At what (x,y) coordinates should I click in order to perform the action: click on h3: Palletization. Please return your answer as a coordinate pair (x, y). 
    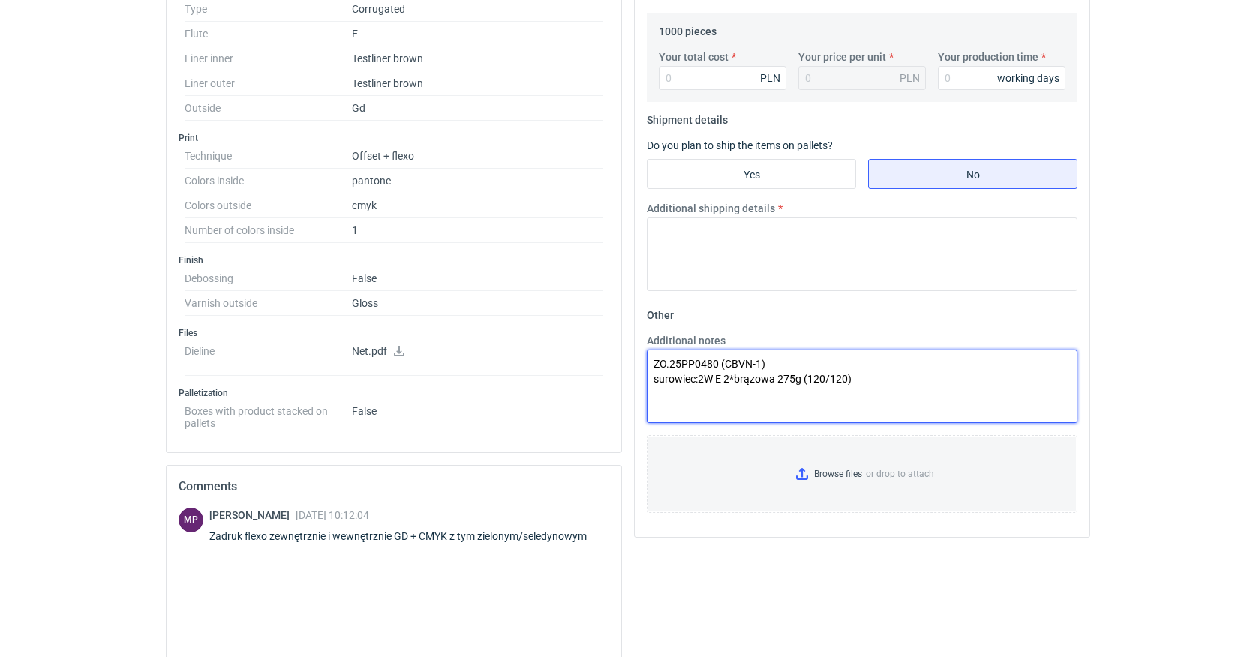
    Looking at the image, I should click on (394, 393).